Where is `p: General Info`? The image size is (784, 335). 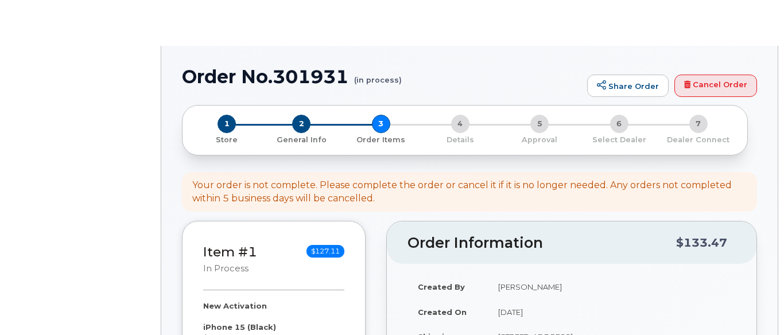
p: General Info is located at coordinates (301, 140).